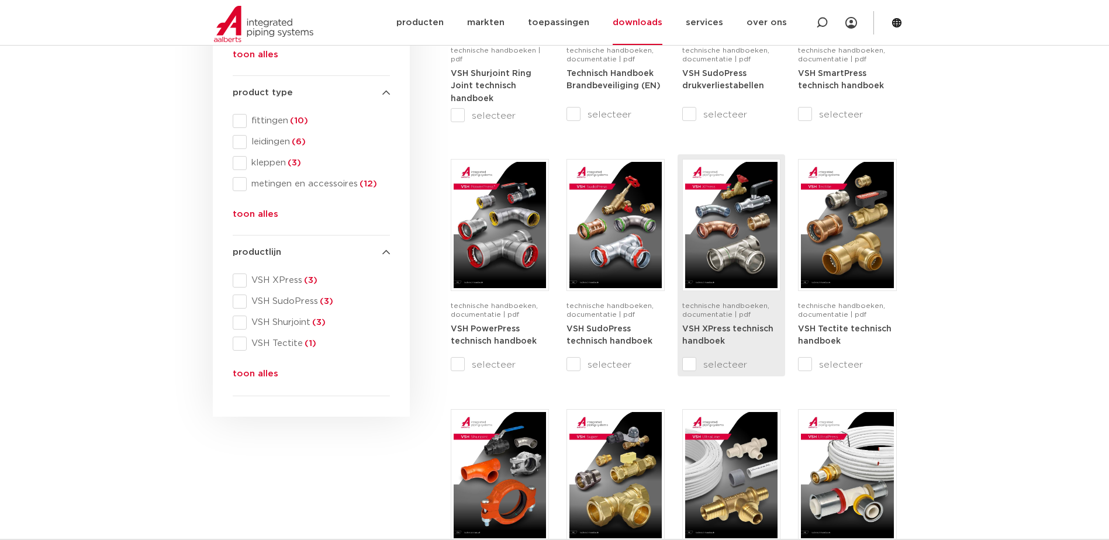 The image size is (1109, 540). What do you see at coordinates (845, 335) in the screenshot?
I see `a: VSH Tectite technisch handboek` at bounding box center [845, 335].